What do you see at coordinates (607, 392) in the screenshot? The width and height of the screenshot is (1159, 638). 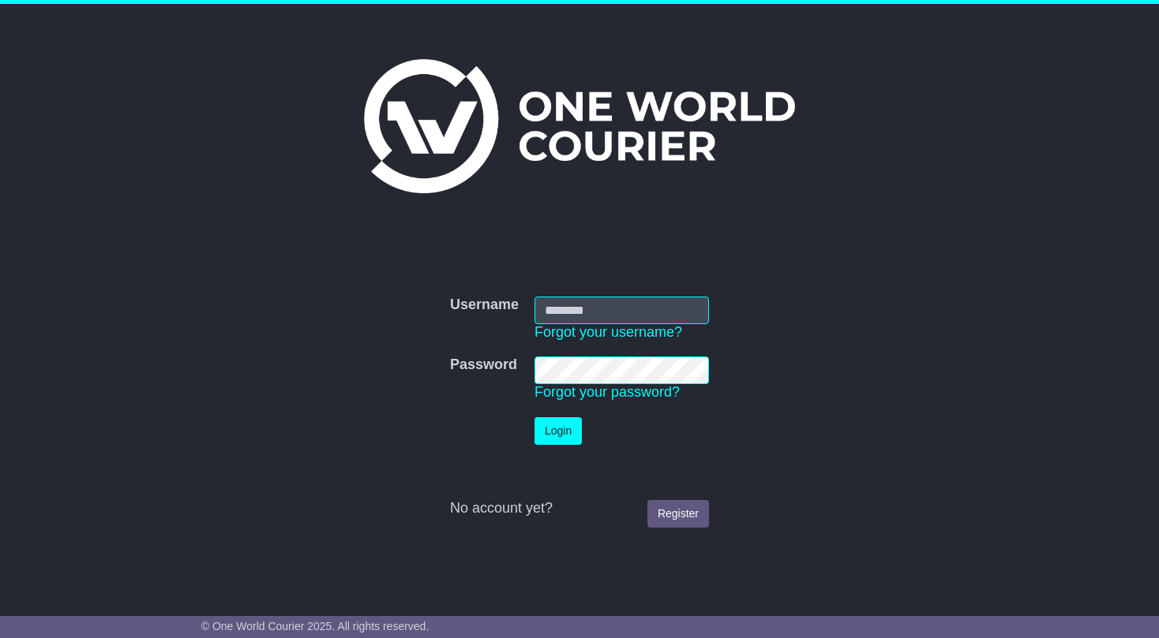 I see `a: Forgot your password?` at bounding box center [607, 392].